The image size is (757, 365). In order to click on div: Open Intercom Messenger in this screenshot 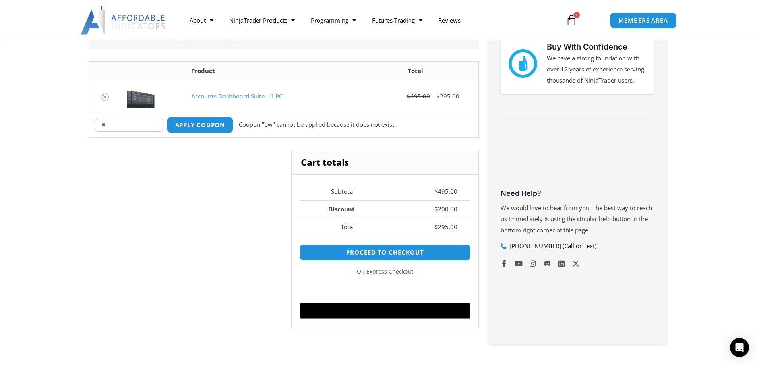, I will do `click(739, 348)`.